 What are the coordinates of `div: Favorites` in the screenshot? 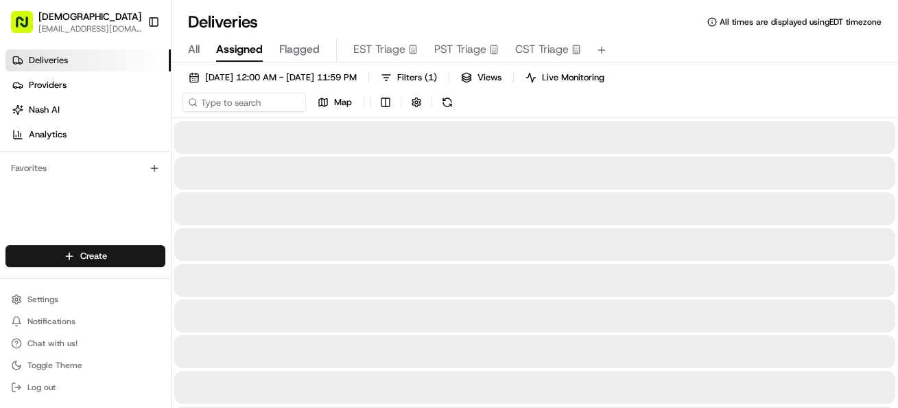 It's located at (85, 168).